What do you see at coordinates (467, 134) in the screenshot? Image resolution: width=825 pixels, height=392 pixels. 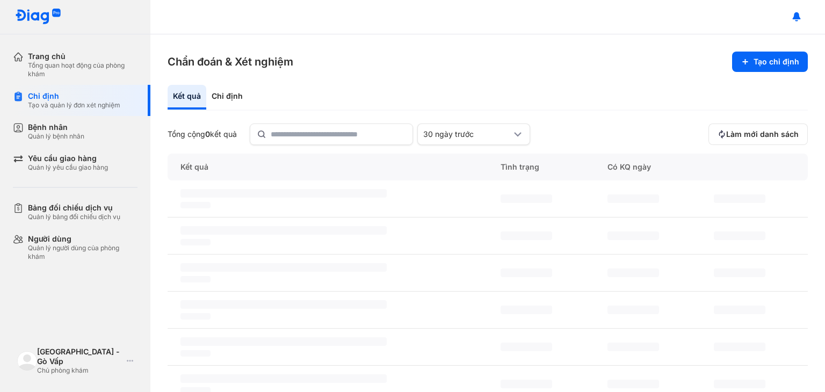 I see `div: 30 ngày trước` at bounding box center [467, 134].